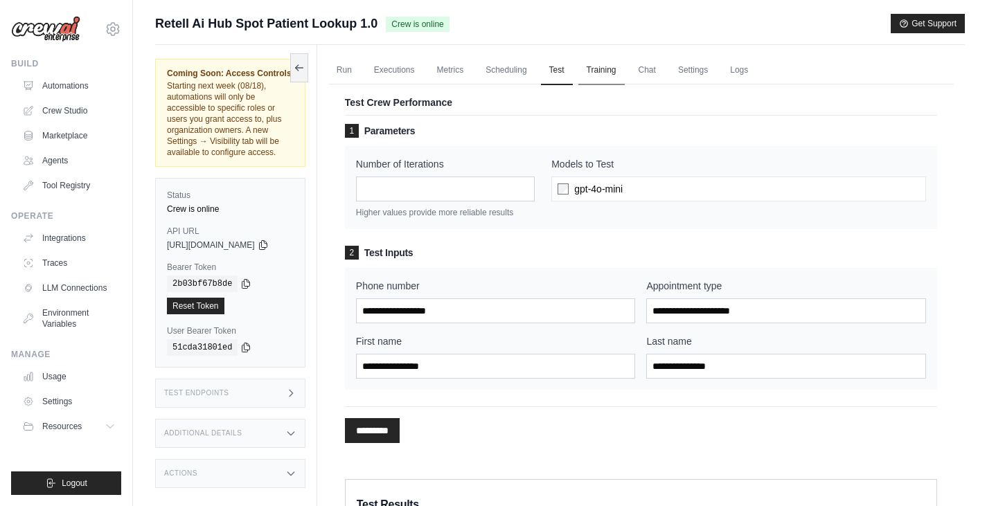 This screenshot has height=506, width=987. I want to click on span: 1, so click(352, 131).